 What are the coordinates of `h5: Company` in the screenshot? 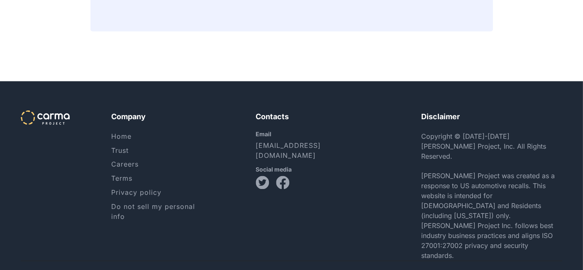 It's located at (154, 117).